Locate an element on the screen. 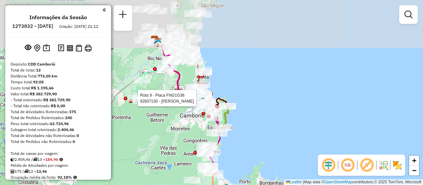 The height and width of the screenshot is (185, 423). div: Depósito: is located at coordinates (58, 64).